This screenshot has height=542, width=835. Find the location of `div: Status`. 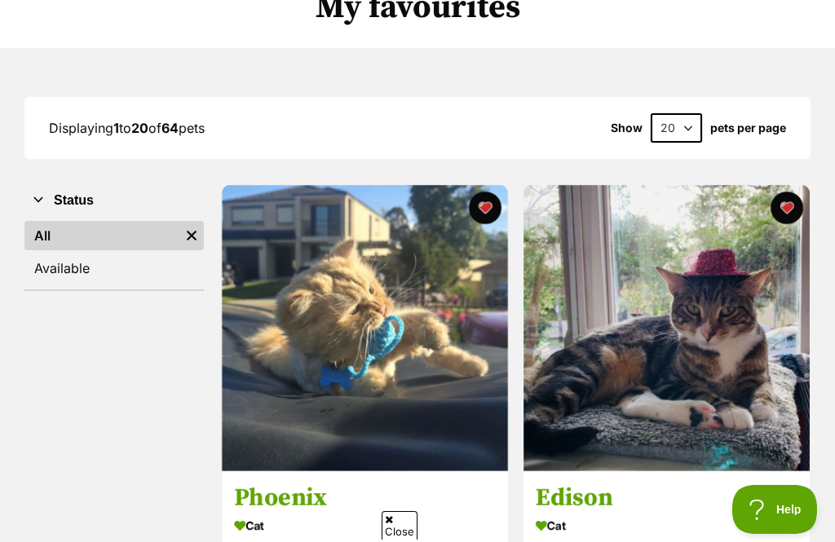

div: Status is located at coordinates (114, 254).